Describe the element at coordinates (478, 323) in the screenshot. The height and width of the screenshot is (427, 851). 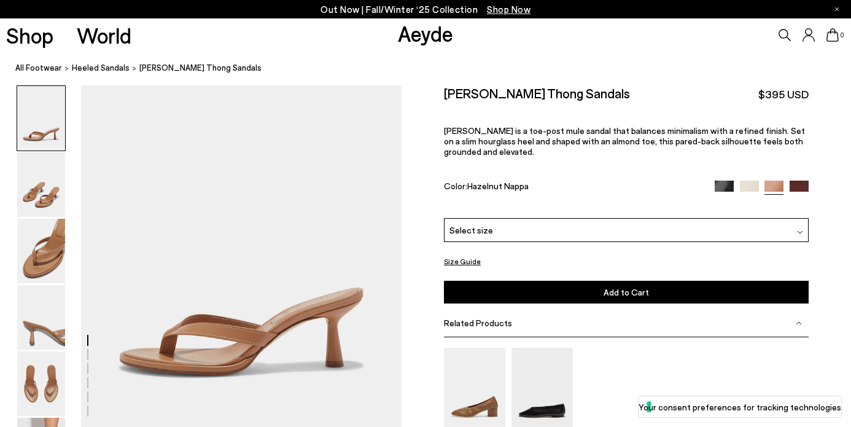
I see `span: Related Products` at that location.